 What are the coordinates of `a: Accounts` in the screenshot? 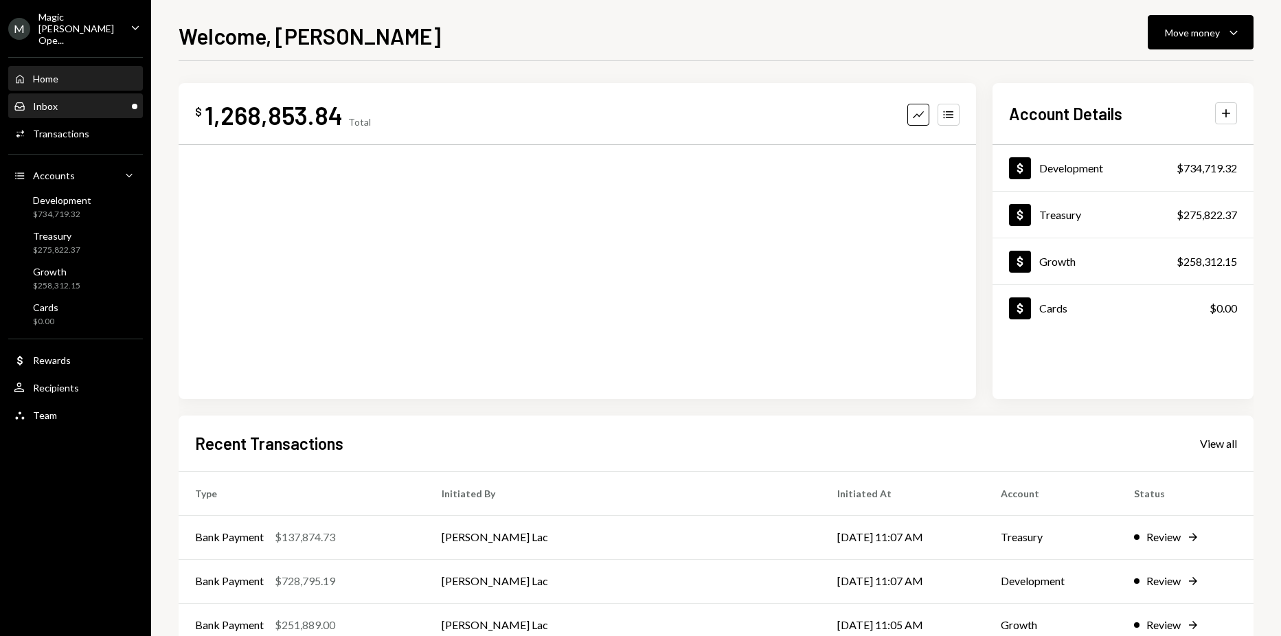 It's located at (76, 175).